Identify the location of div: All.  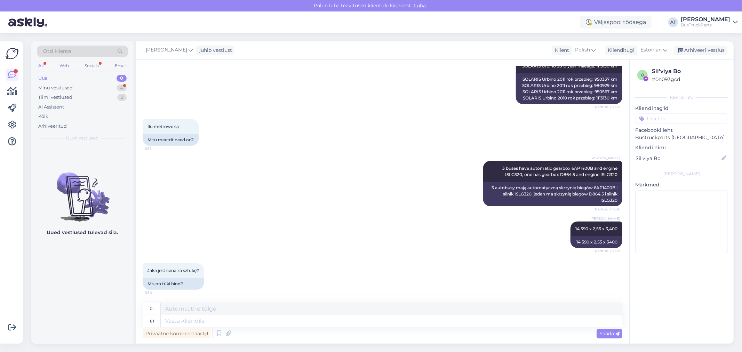
(41, 66).